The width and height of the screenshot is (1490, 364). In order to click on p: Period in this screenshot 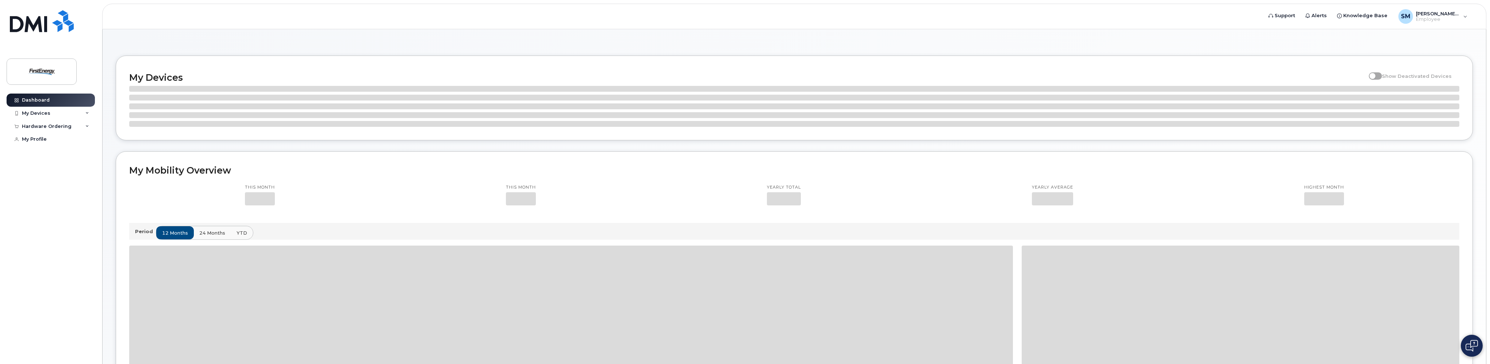, I will do `click(145, 231)`.